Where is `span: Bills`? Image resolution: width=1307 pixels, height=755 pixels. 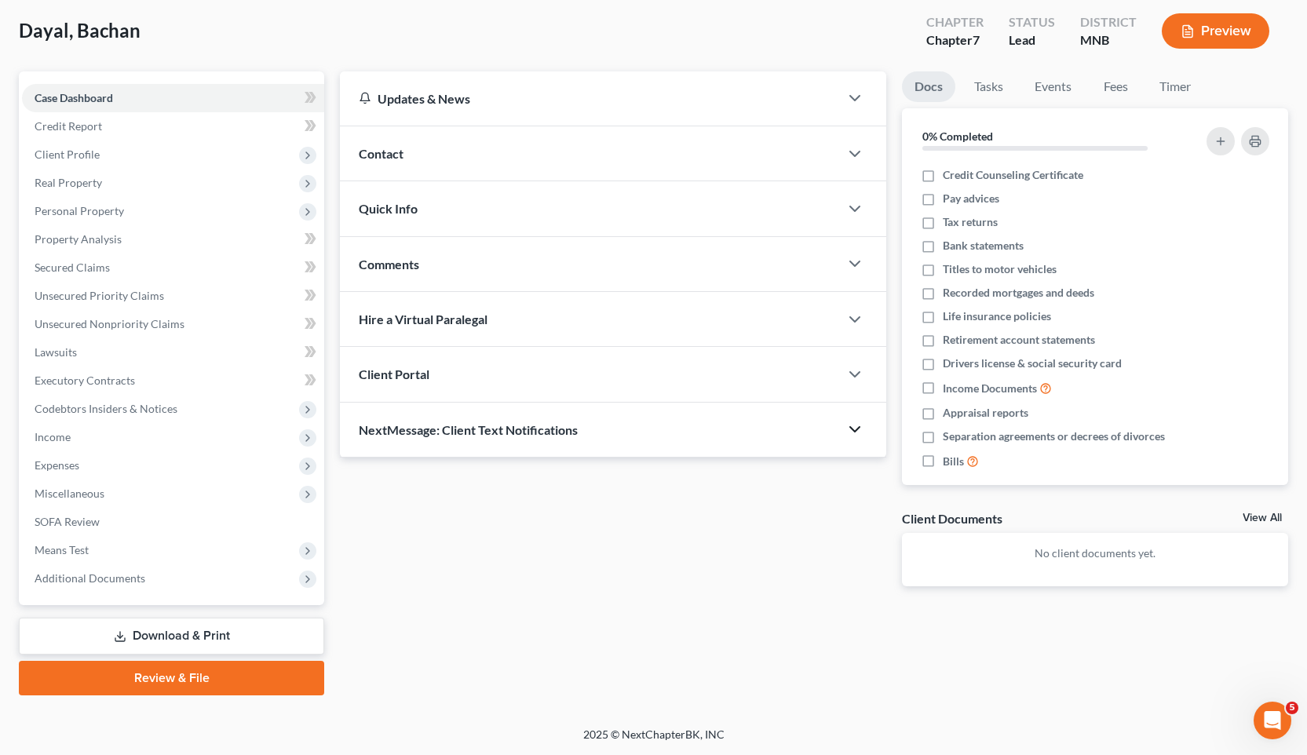 span: Bills is located at coordinates (953, 462).